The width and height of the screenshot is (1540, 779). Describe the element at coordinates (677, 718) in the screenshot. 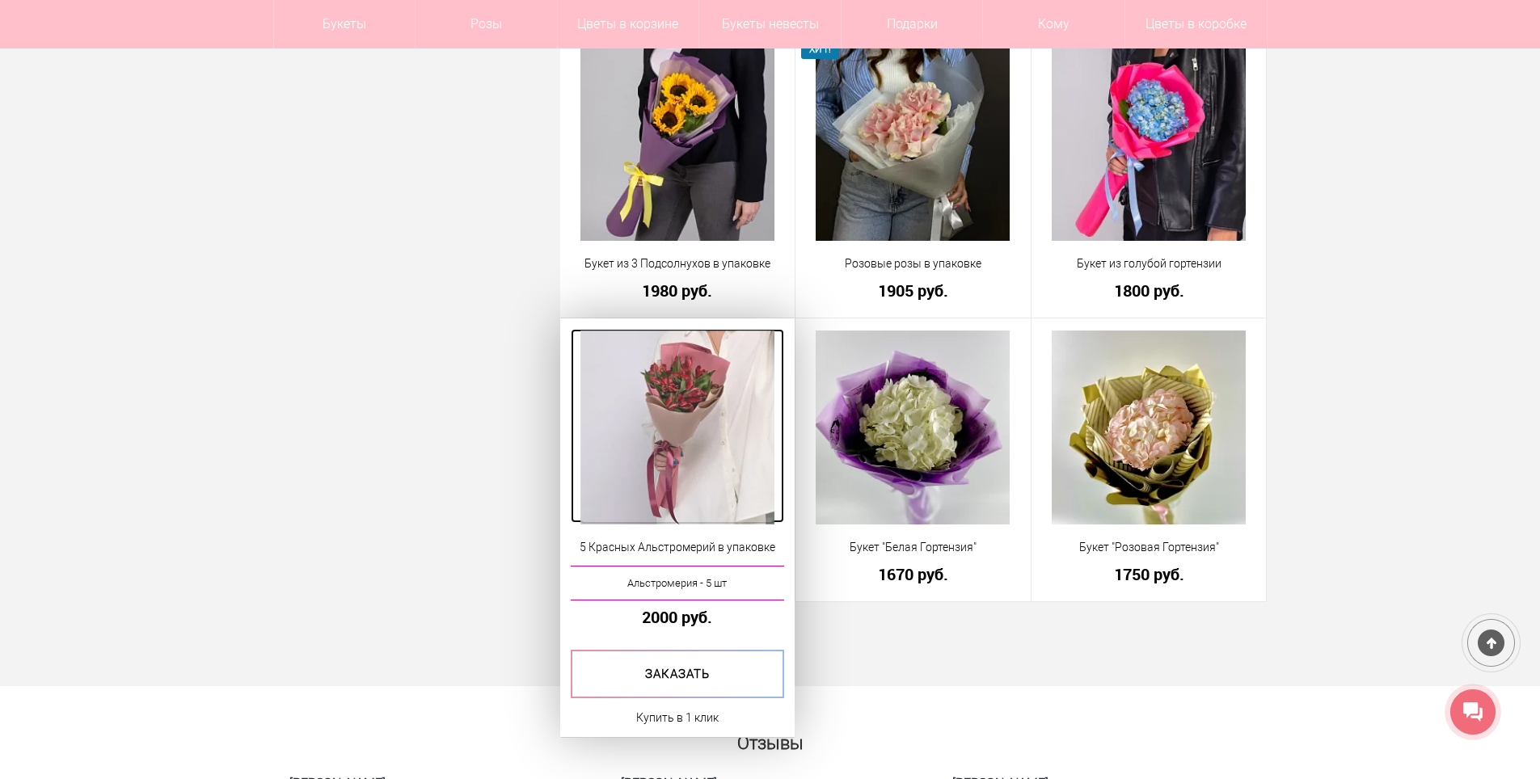

I see `a: Купить в 1 клик` at that location.